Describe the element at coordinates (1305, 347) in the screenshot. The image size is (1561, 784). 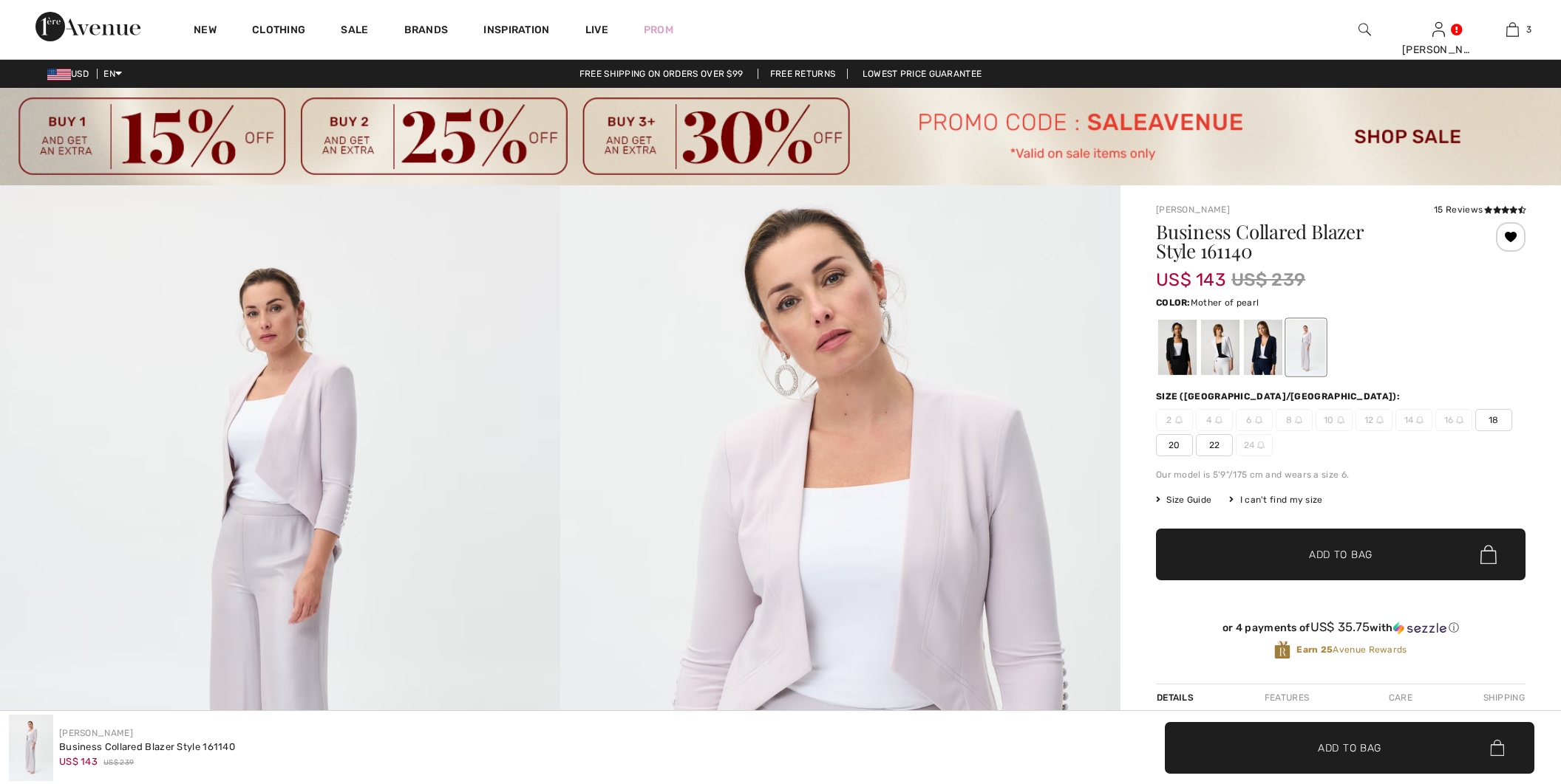
I see `div: Mother of pearl` at that location.